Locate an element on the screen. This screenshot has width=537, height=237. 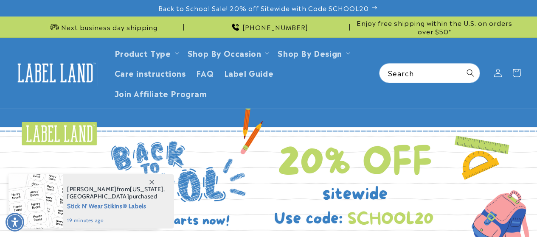
summary: Shop By Design is located at coordinates (313, 53).